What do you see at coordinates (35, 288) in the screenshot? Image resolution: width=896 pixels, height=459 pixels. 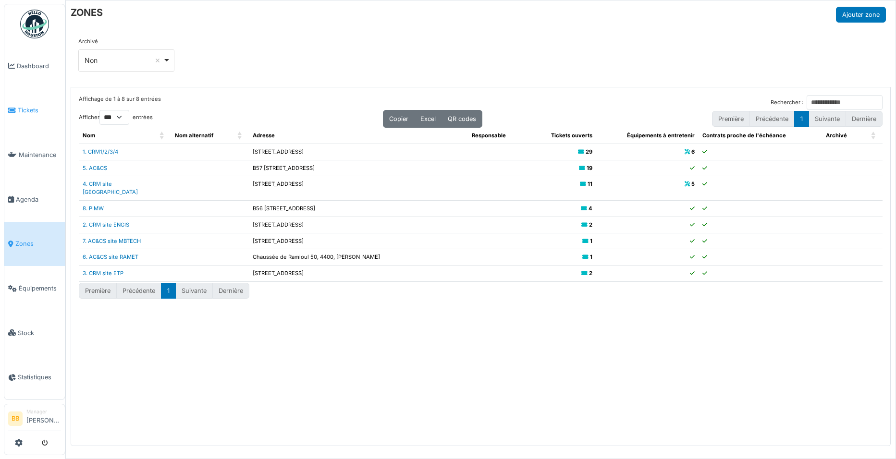 I see `a: Équipements` at bounding box center [35, 288].